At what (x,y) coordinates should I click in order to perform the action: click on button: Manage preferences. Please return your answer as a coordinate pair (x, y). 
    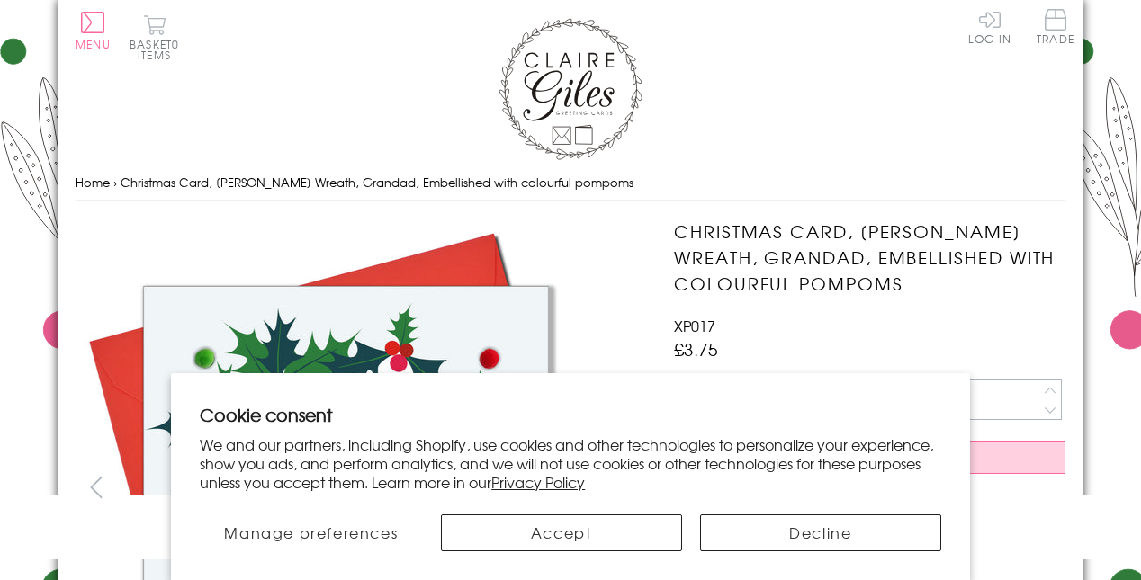
    Looking at the image, I should click on (310, 532).